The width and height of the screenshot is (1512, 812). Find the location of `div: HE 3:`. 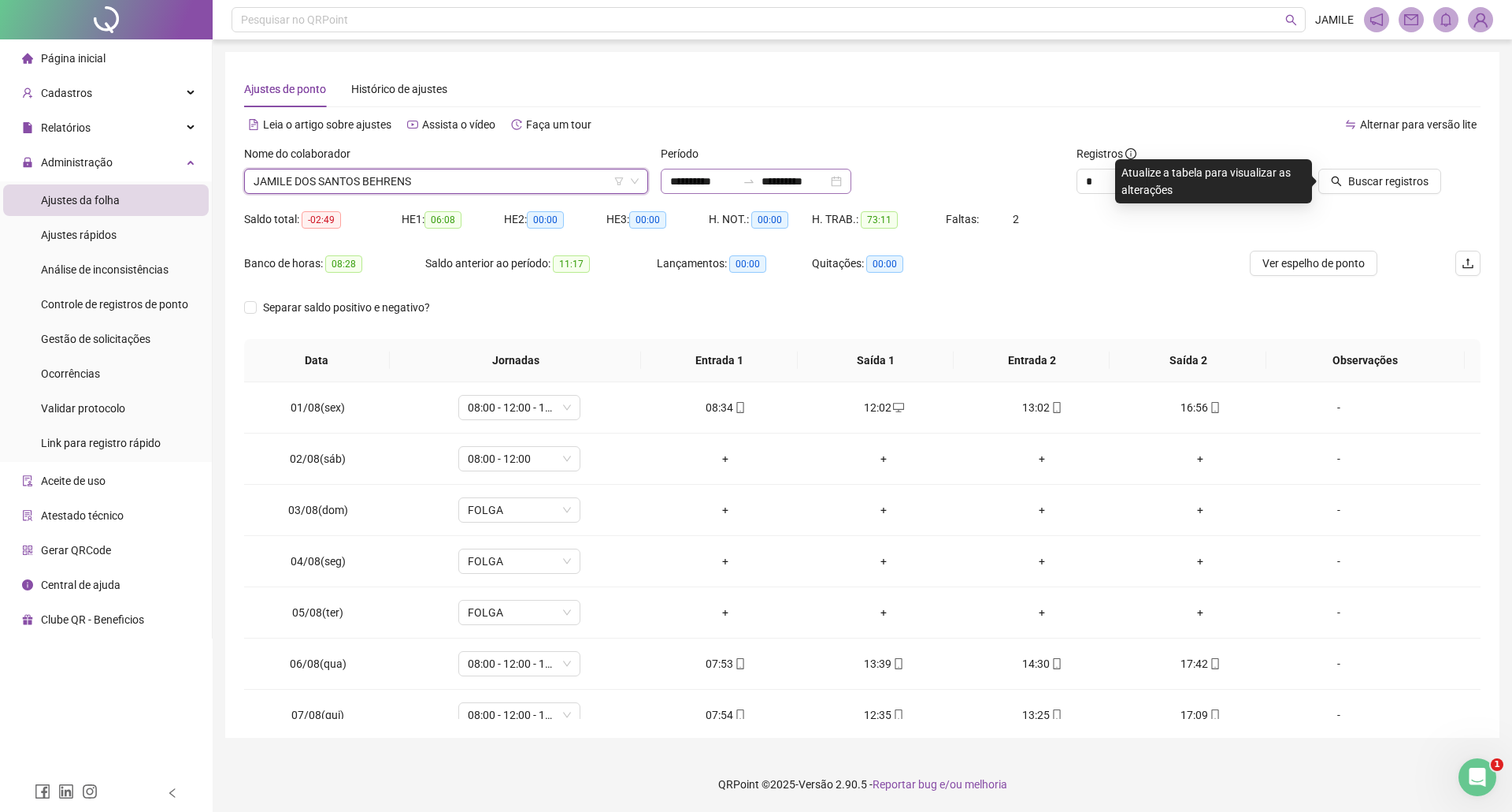

div: HE 3: is located at coordinates (658, 219).